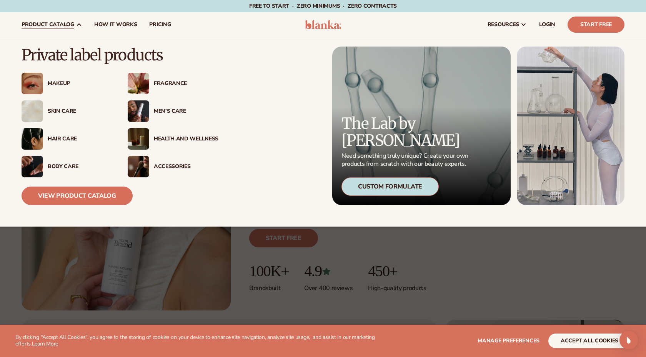 The height and width of the screenshot is (357, 646). I want to click on div: Hair Care, so click(80, 139).